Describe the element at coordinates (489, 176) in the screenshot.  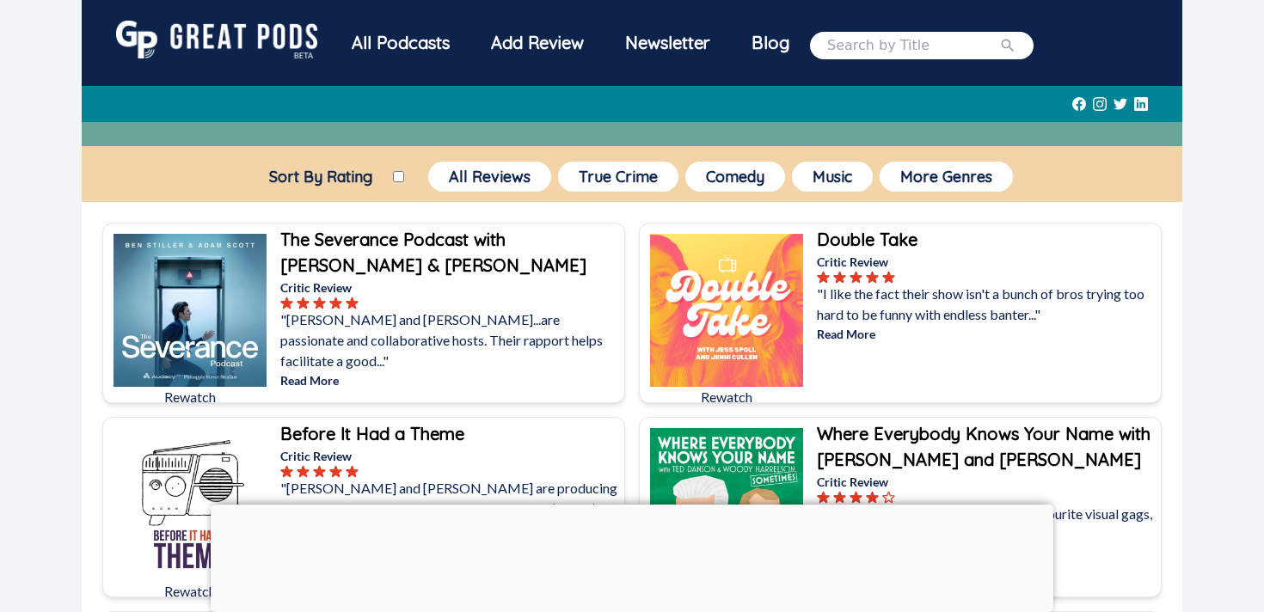
I see `a: All Reviews` at that location.